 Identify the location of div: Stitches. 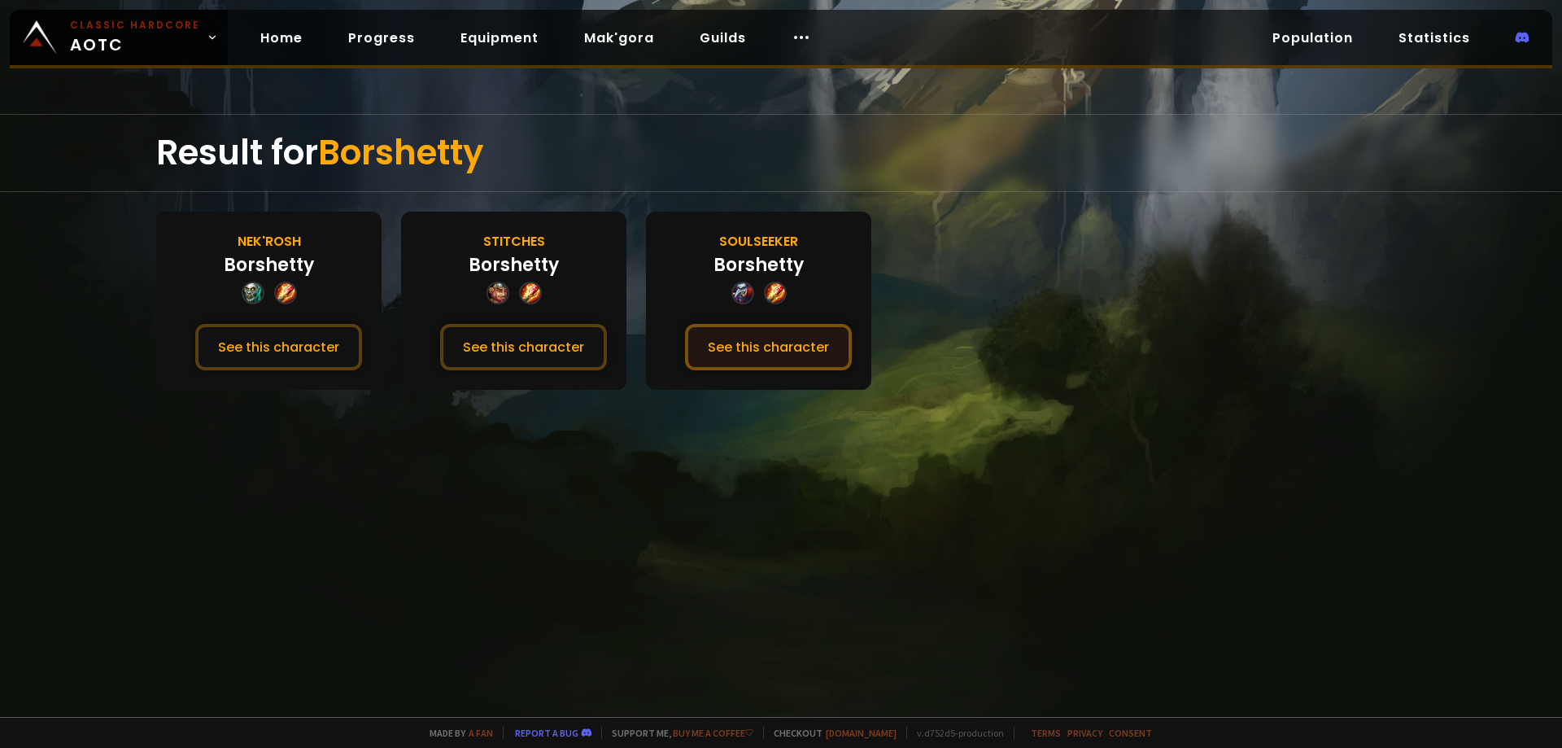
(514, 241).